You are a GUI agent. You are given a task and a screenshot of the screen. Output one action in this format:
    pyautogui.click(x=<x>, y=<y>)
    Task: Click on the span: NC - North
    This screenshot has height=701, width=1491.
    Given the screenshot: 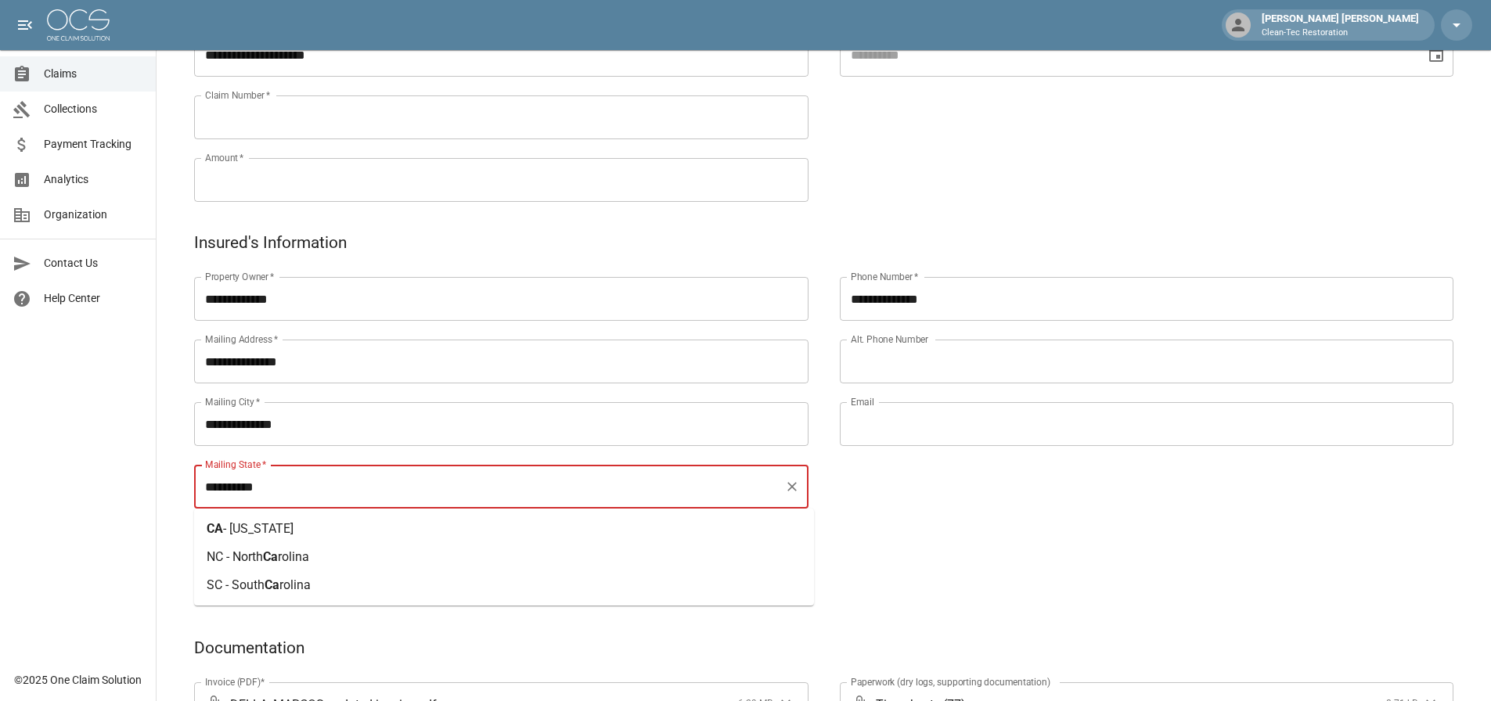 What is the action you would take?
    pyautogui.click(x=235, y=557)
    